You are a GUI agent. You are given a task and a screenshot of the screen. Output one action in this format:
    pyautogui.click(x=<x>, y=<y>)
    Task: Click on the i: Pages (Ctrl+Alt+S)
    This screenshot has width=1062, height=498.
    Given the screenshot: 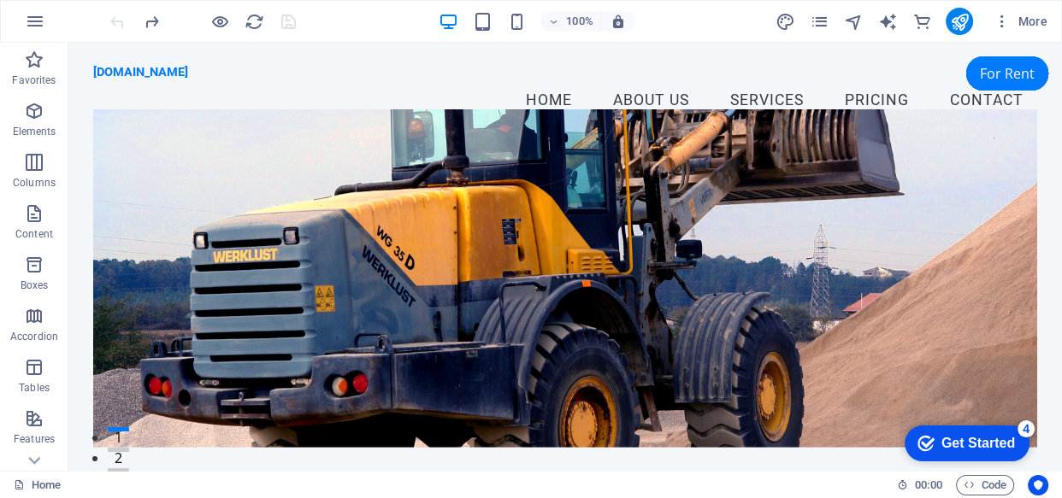 What is the action you would take?
    pyautogui.click(x=818, y=21)
    